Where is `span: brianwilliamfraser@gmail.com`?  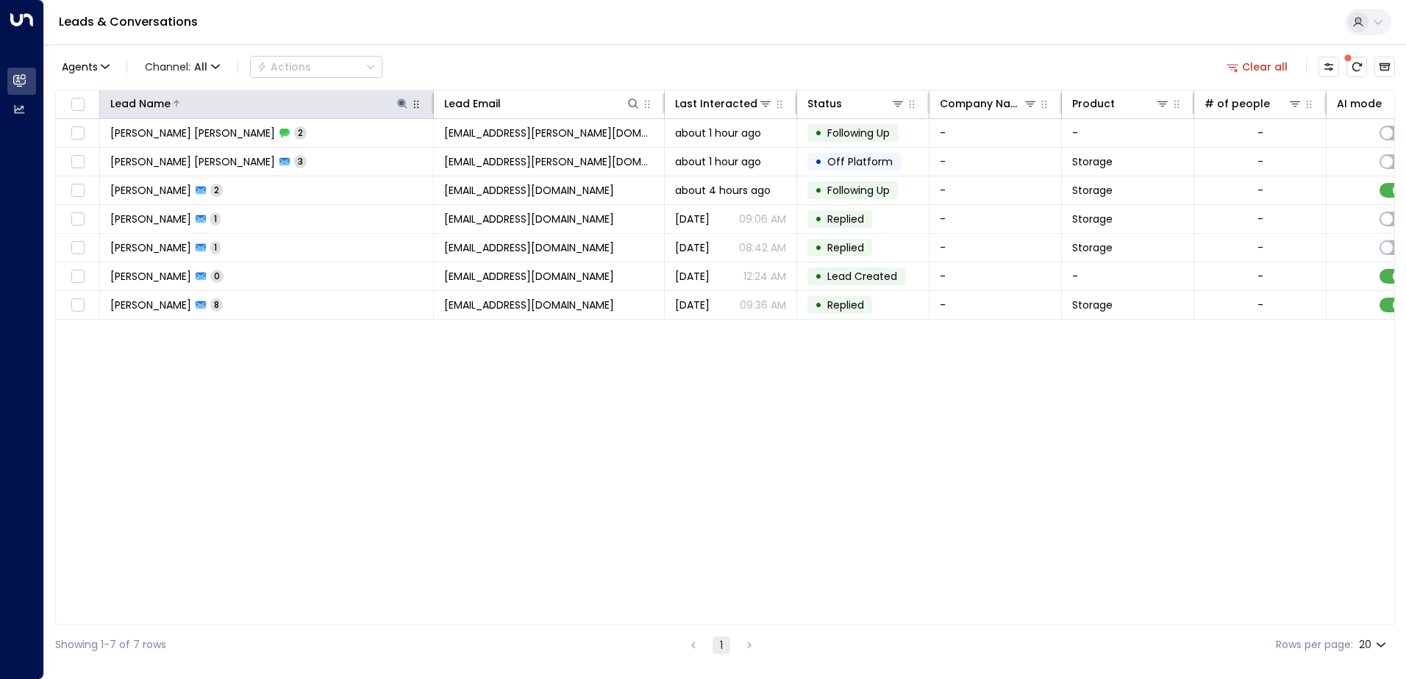
span: brianwilliamfraser@gmail.com is located at coordinates (529, 305).